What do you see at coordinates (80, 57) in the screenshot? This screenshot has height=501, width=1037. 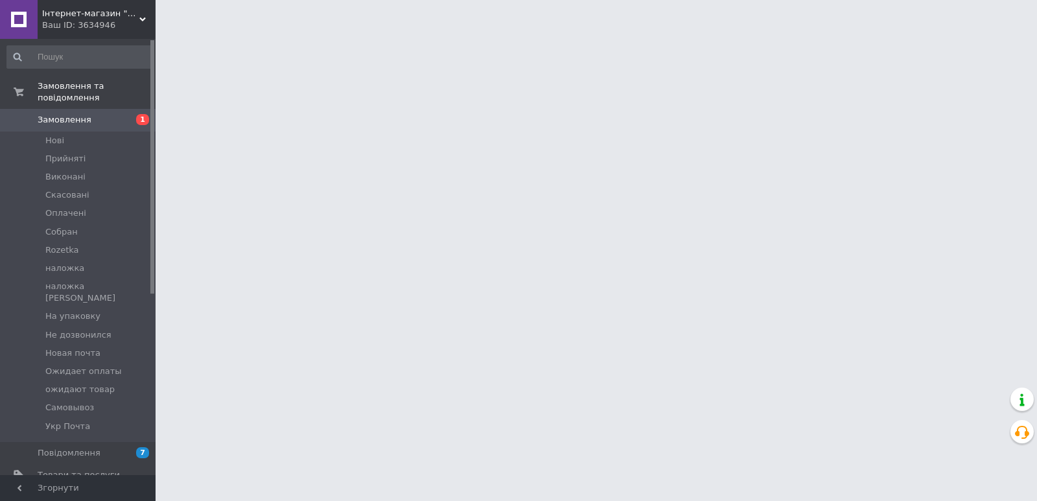 I see `input: Пошук` at bounding box center [80, 57].